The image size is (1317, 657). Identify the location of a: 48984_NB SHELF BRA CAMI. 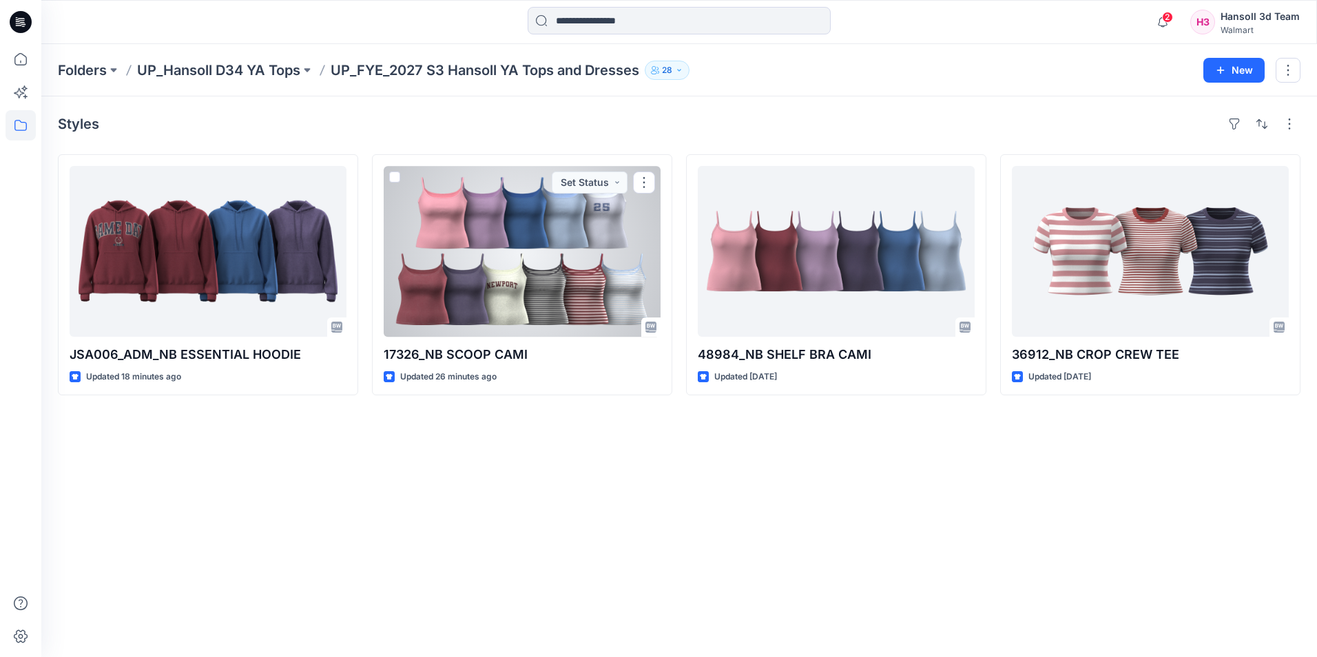
(837, 252).